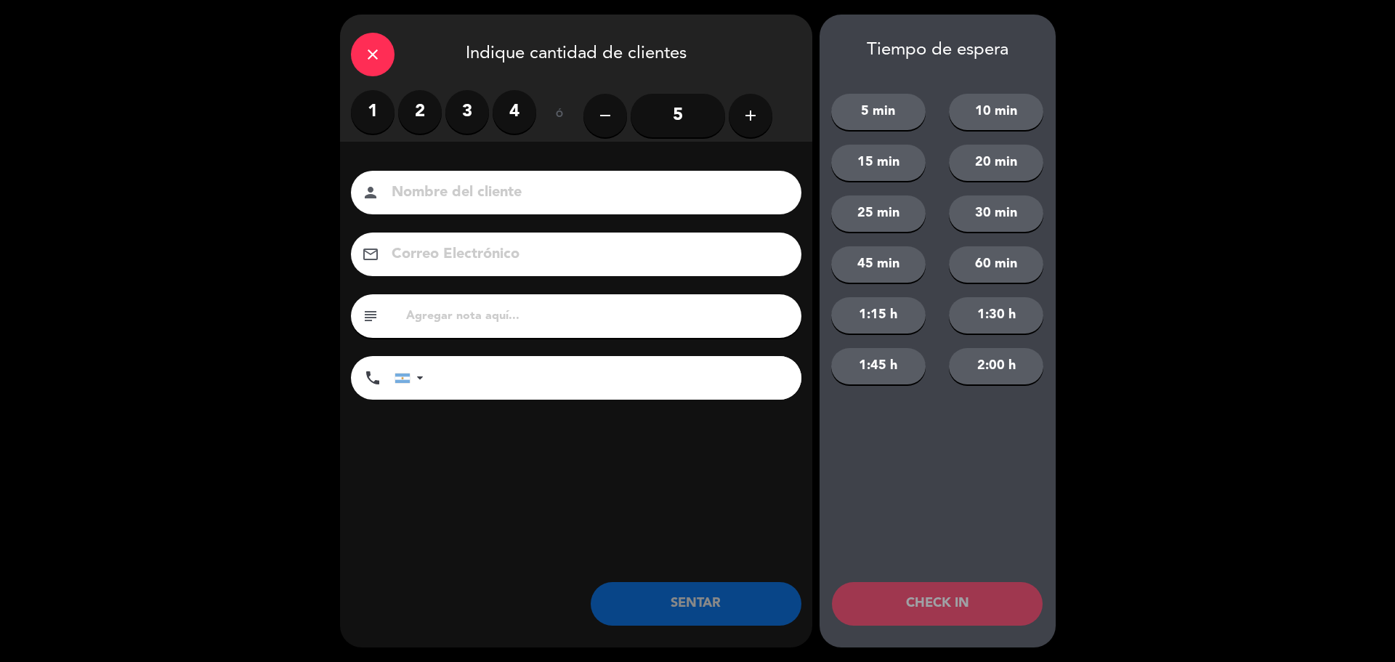  I want to click on button: 10 min, so click(996, 112).